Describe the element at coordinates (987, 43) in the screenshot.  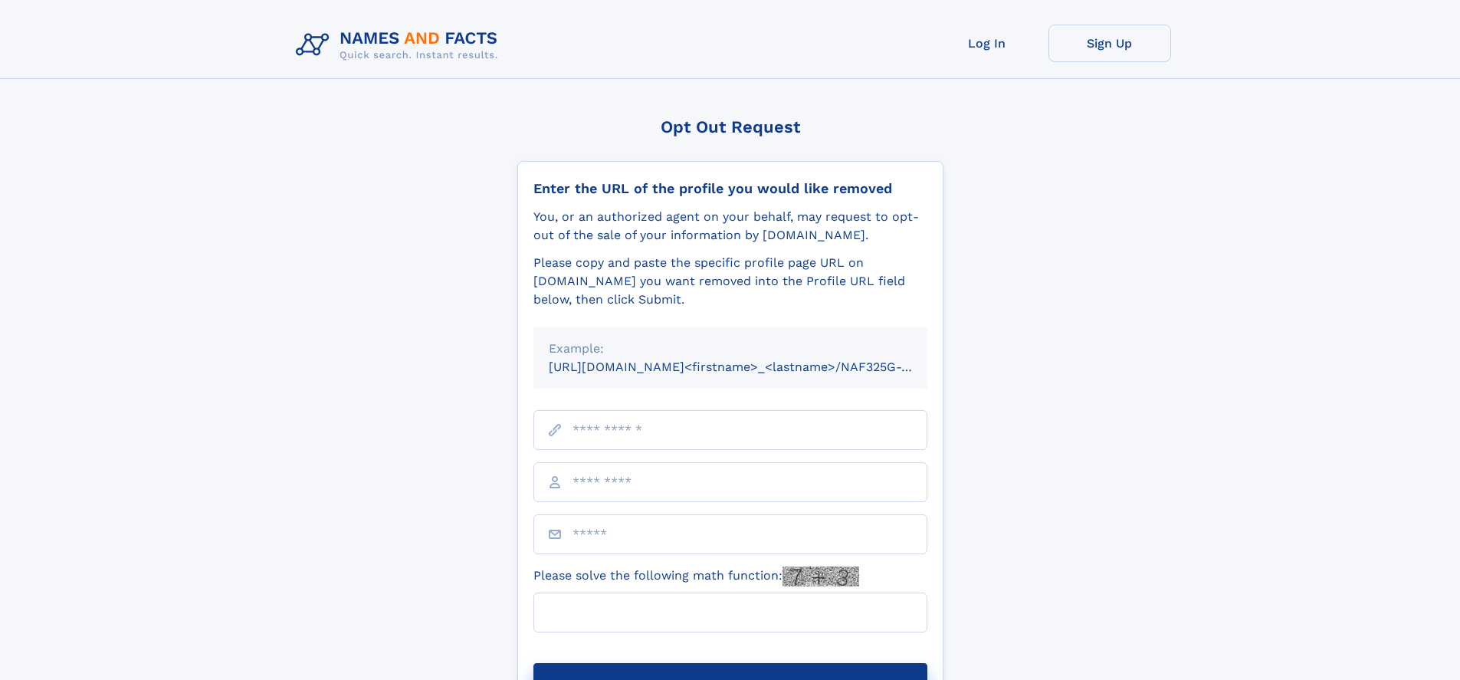
I see `a: Log In` at that location.